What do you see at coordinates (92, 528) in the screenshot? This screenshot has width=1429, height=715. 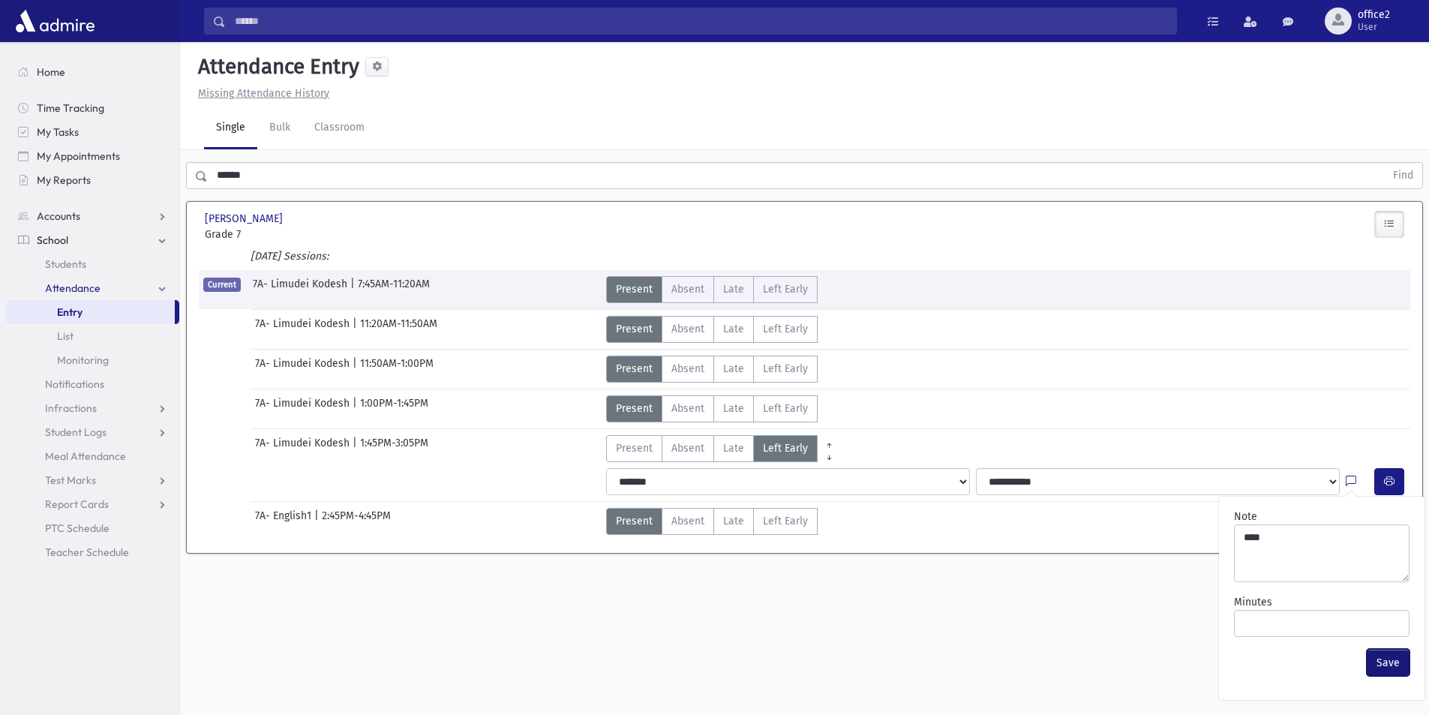 I see `a: PTC Schedule` at bounding box center [92, 528].